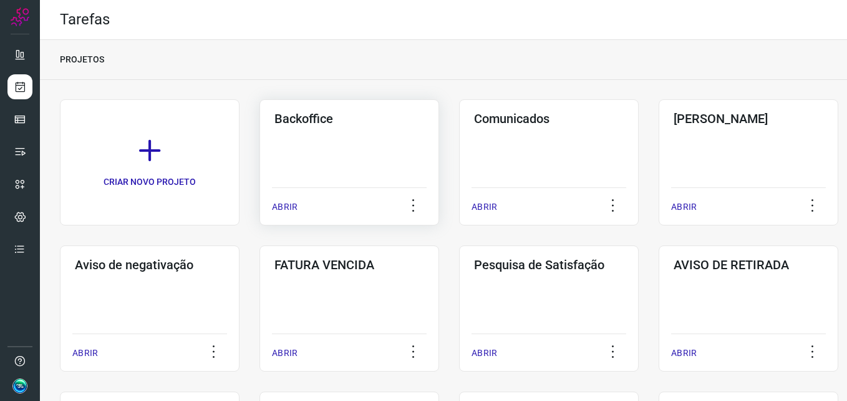 This screenshot has height=401, width=847. I want to click on p: CRIAR NOVO PROJETO, so click(150, 182).